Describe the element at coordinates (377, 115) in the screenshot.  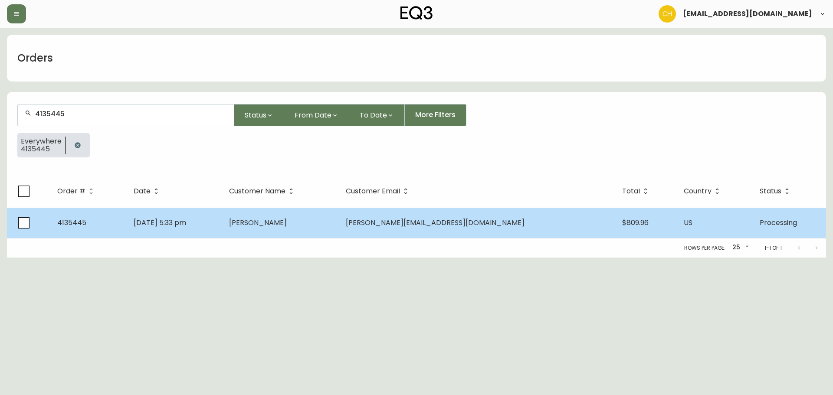
I see `button: To Date` at that location.